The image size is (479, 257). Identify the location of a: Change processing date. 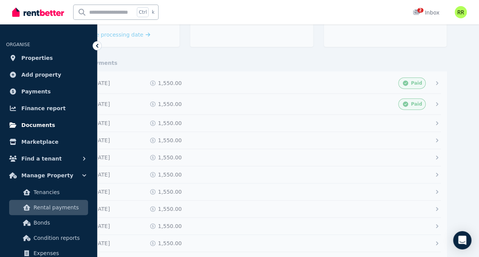
(115, 35).